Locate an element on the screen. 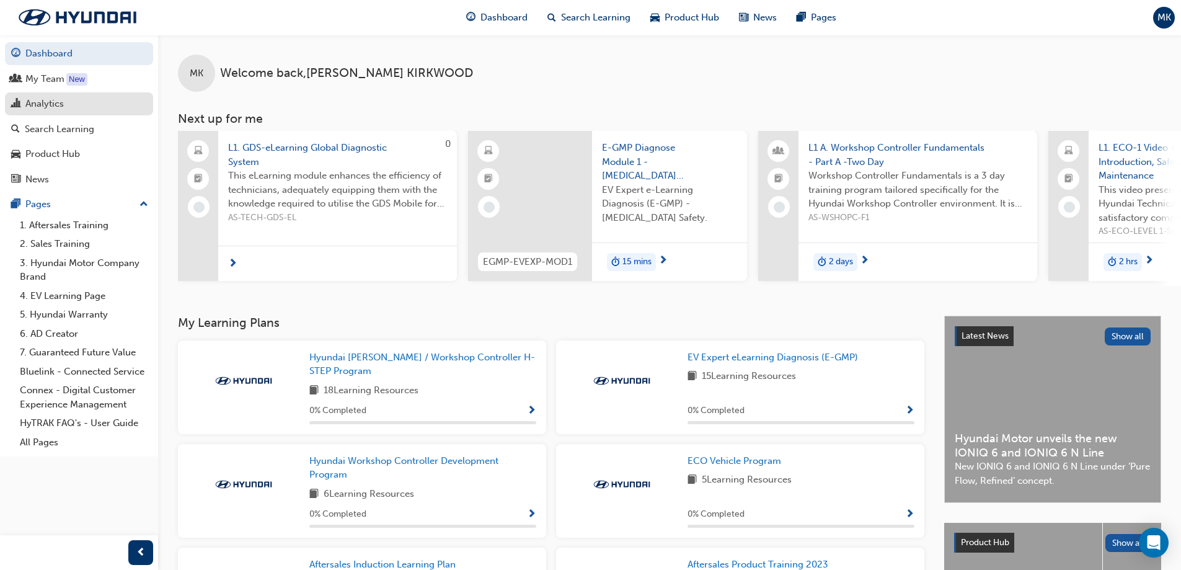  span: 2 days is located at coordinates (840, 262).